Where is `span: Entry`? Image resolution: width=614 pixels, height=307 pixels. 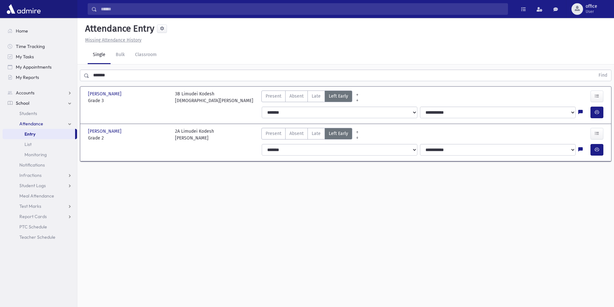 span: Entry is located at coordinates (30, 134).